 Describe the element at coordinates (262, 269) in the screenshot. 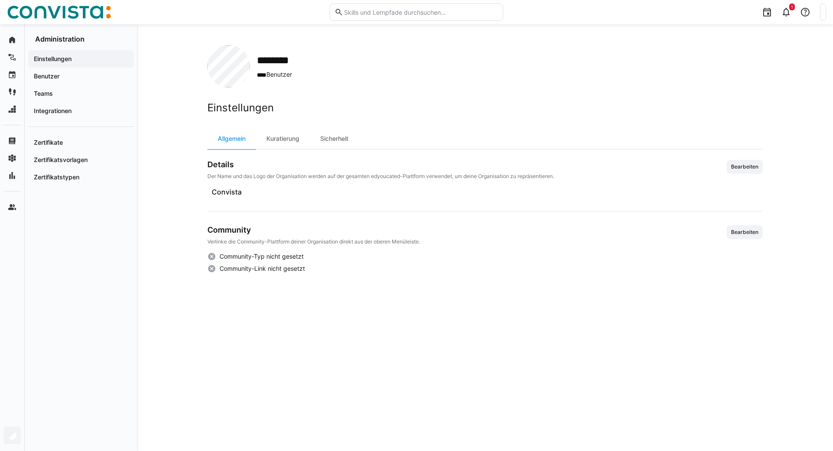

I see `span: Community-Link nicht gesetzt` at that location.